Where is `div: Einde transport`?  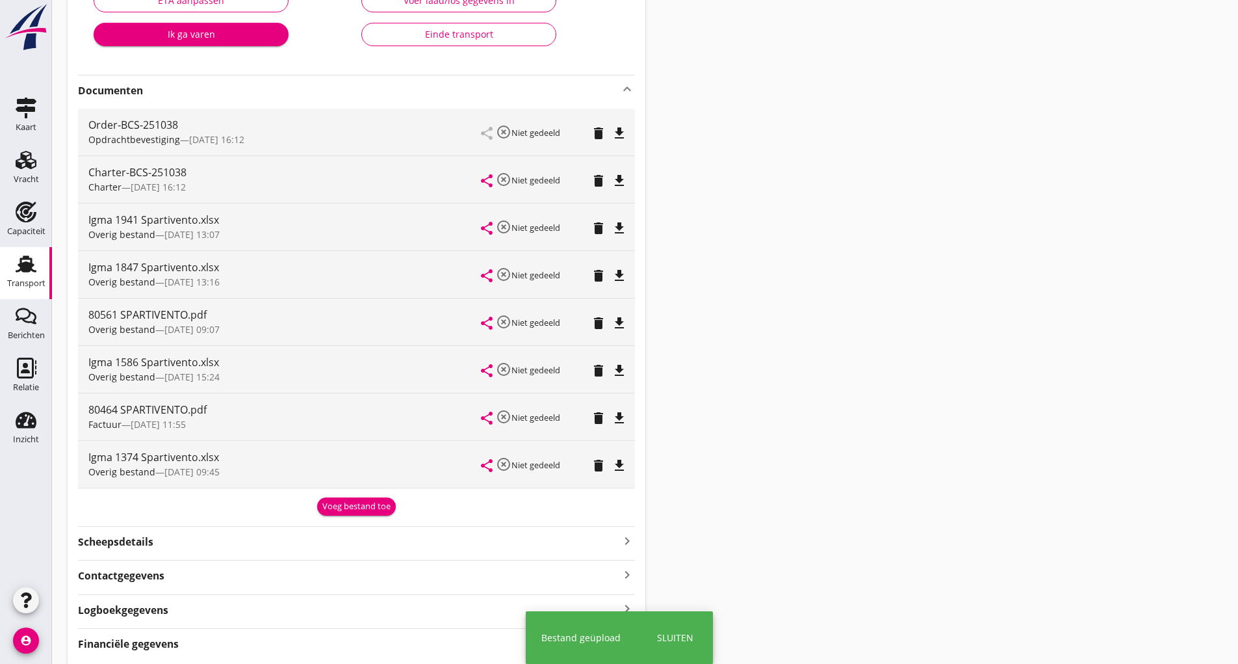 div: Einde transport is located at coordinates (459, 34).